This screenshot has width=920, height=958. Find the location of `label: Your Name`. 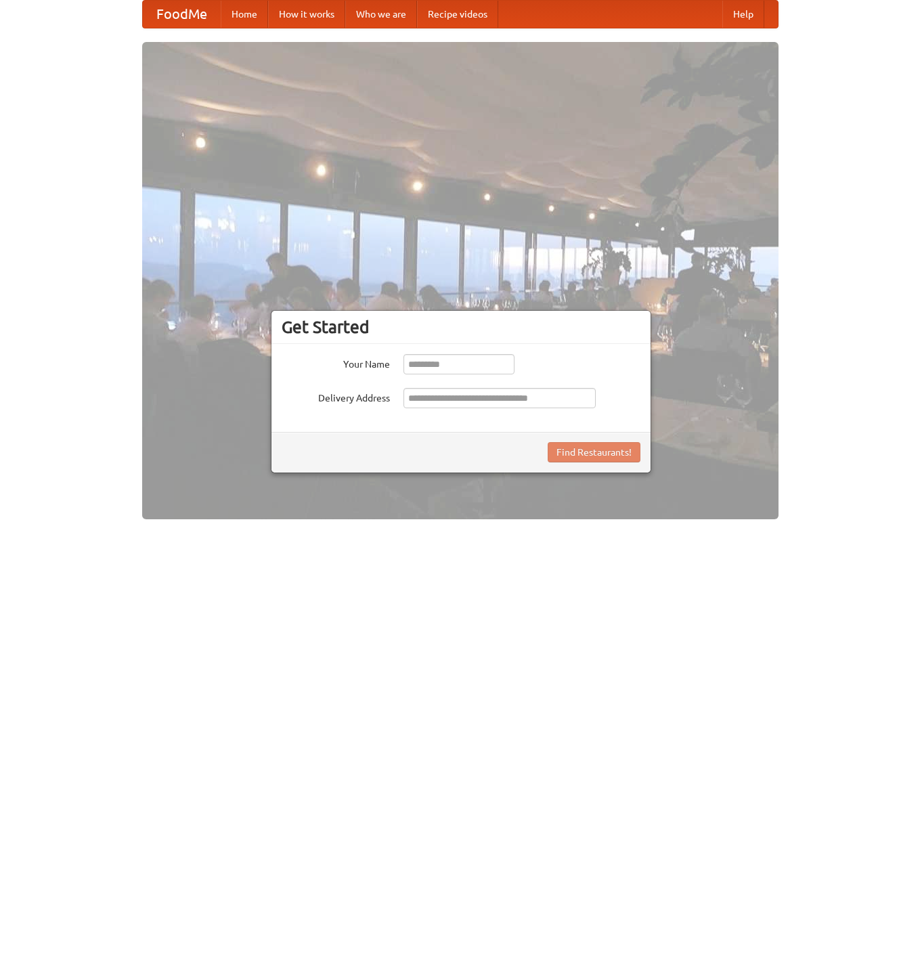

label: Your Name is located at coordinates (336, 362).